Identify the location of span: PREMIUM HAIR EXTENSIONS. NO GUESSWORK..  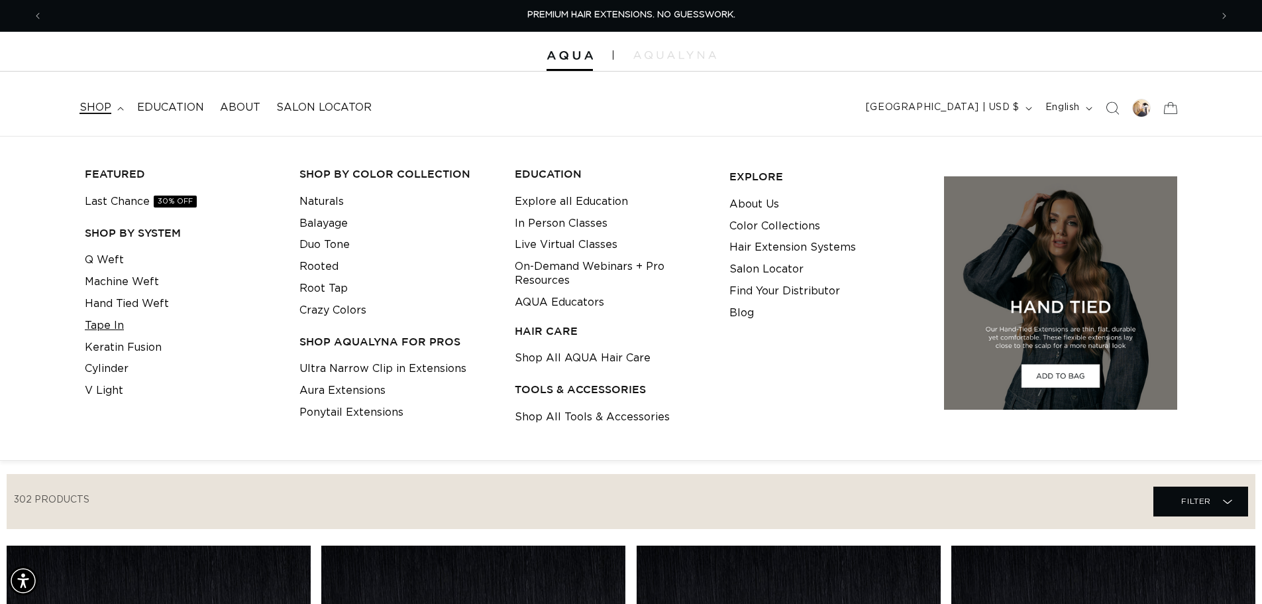
(631, 15).